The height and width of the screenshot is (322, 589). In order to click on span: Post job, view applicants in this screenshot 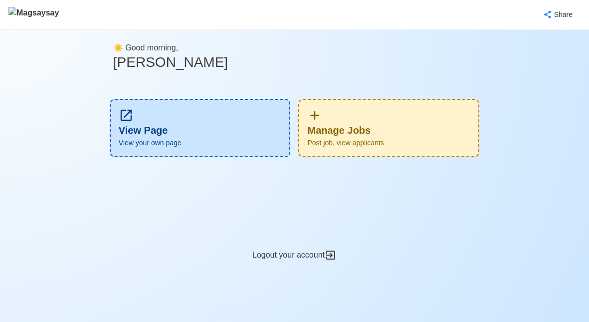, I will do `click(389, 143)`.